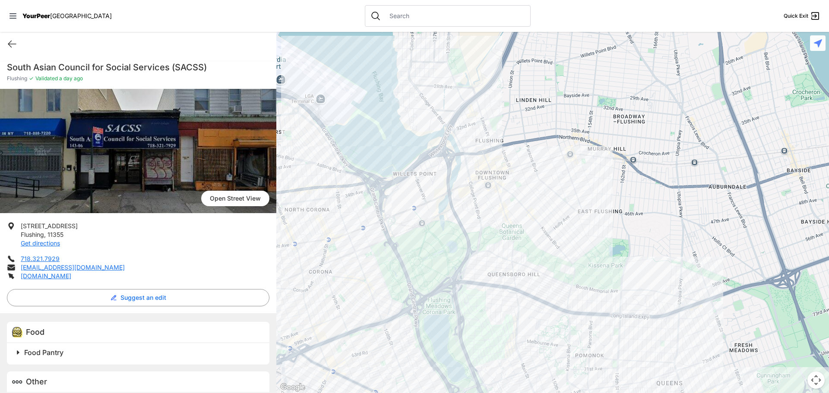 Image resolution: width=829 pixels, height=393 pixels. I want to click on a: Open Street View, so click(235, 199).